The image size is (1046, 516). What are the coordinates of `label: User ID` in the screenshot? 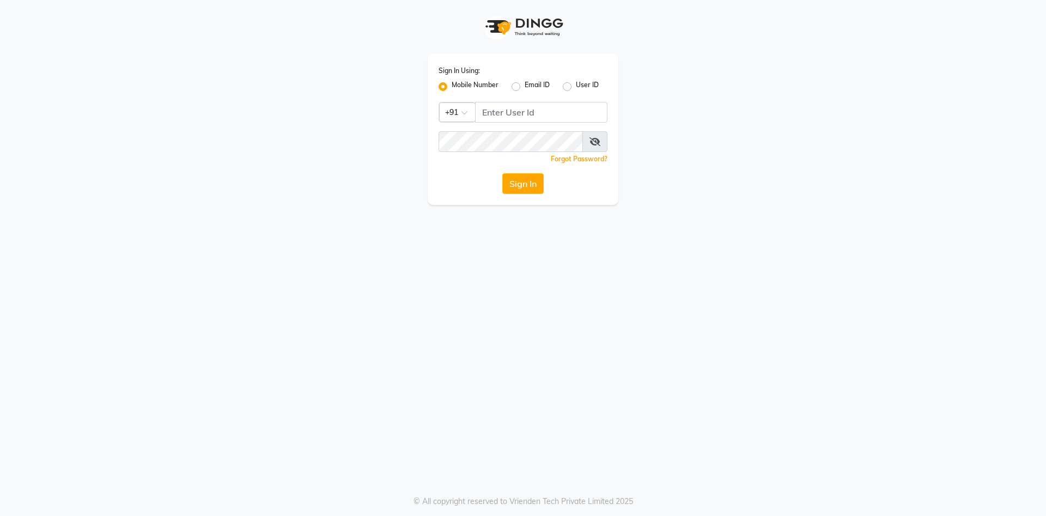 It's located at (587, 87).